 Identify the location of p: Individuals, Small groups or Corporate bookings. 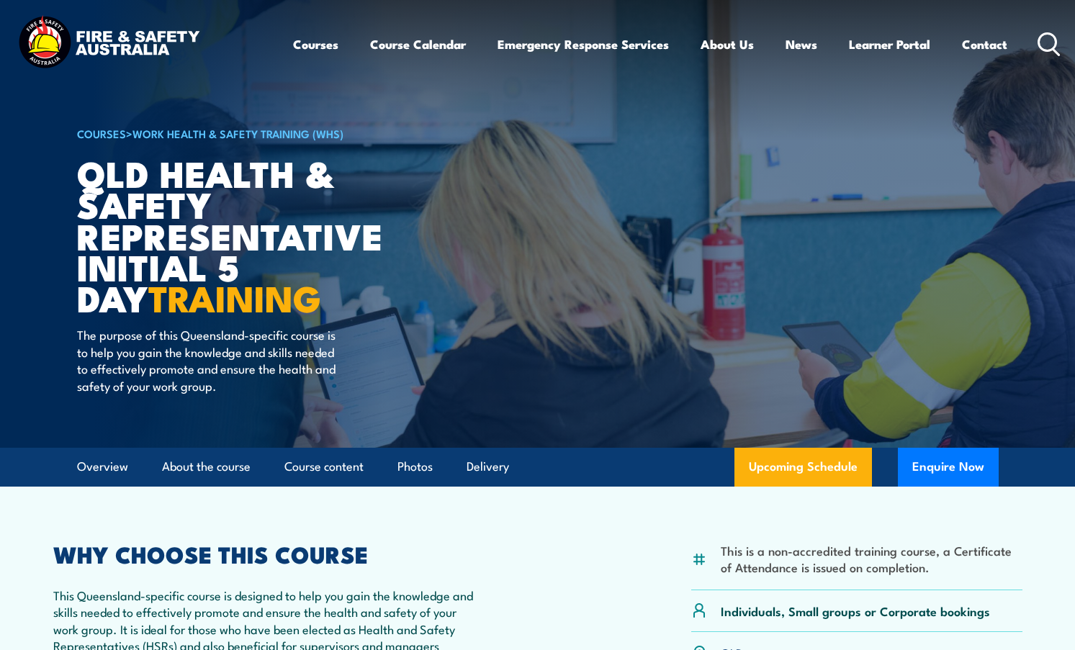
(855, 611).